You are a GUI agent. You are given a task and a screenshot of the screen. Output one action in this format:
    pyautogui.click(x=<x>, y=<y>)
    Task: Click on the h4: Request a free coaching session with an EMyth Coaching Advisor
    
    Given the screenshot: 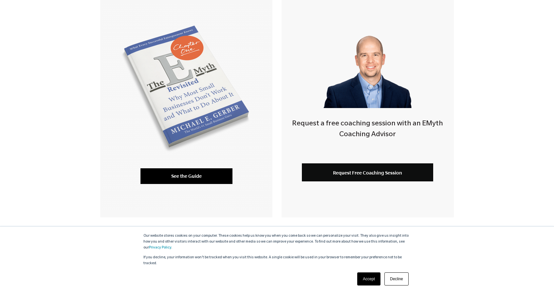 What is the action you would take?
    pyautogui.click(x=367, y=130)
    